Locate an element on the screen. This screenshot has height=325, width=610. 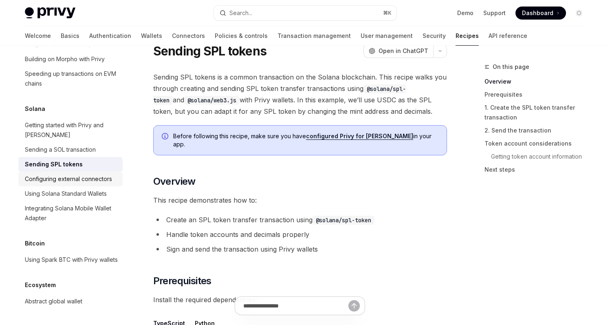
a: Getting token account information is located at coordinates (541, 156).